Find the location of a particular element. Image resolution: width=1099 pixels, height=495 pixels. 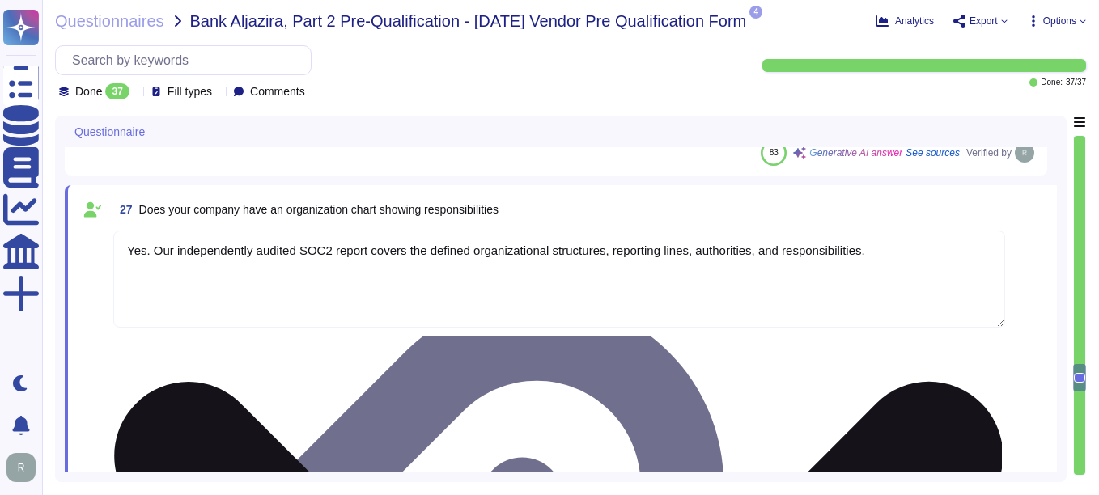

span: Fill types is located at coordinates (189, 91).